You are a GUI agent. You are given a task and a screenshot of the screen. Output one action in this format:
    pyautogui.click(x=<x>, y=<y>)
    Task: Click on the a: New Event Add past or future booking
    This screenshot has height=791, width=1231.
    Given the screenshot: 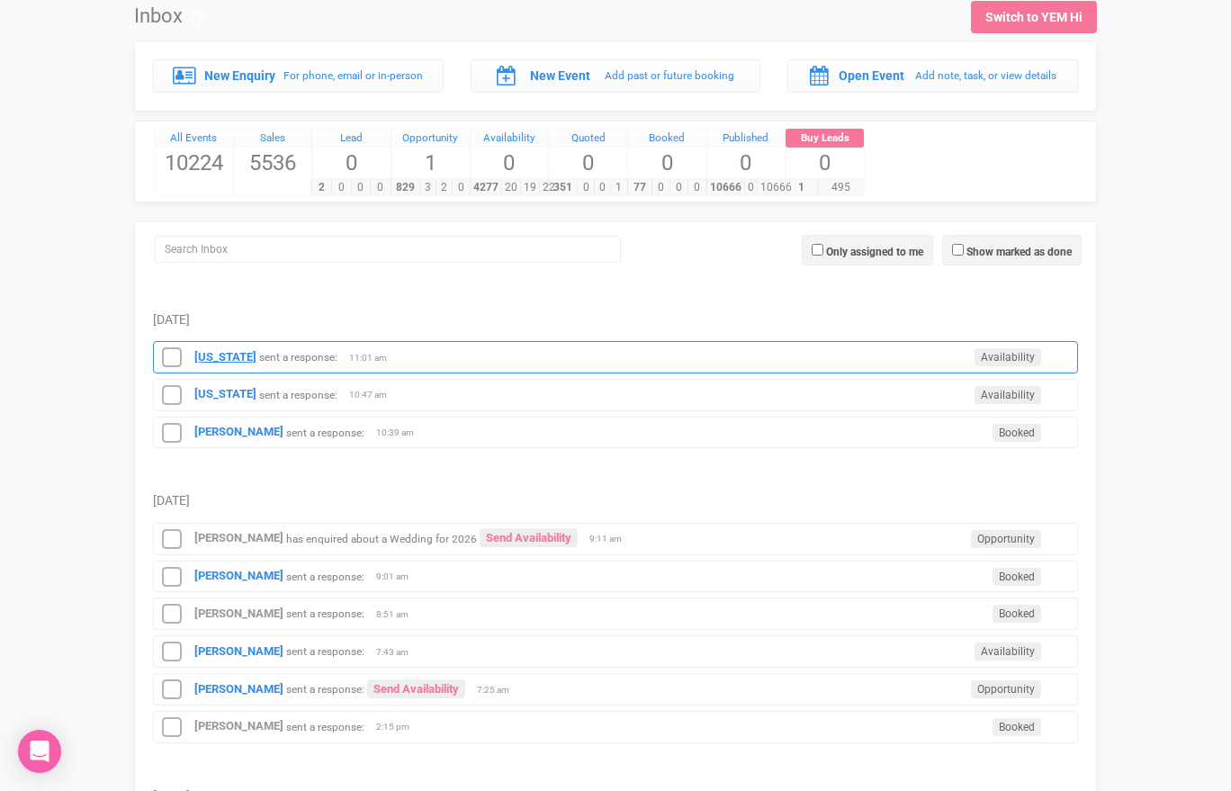 What is the action you would take?
    pyautogui.click(x=616, y=76)
    